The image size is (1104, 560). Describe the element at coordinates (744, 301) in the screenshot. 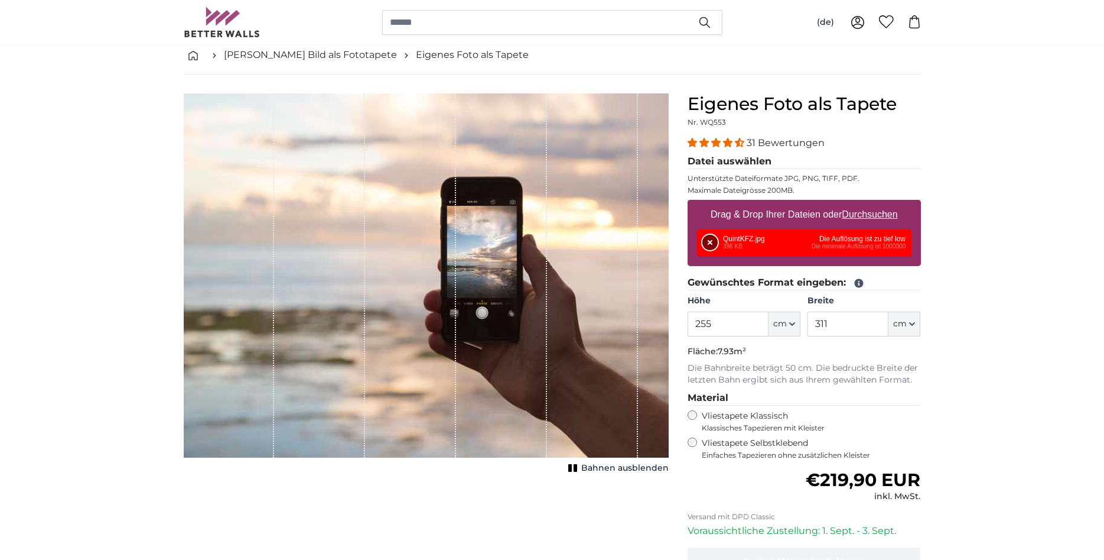

I see `label: Höhe` at that location.